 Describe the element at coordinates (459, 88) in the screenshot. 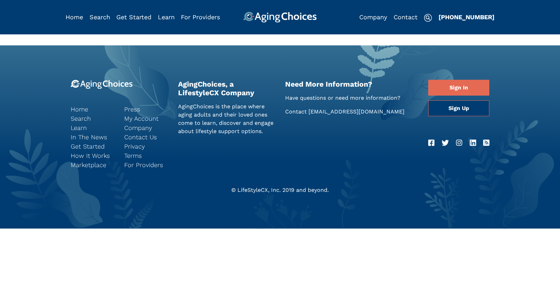

I see `a: Sign In` at that location.